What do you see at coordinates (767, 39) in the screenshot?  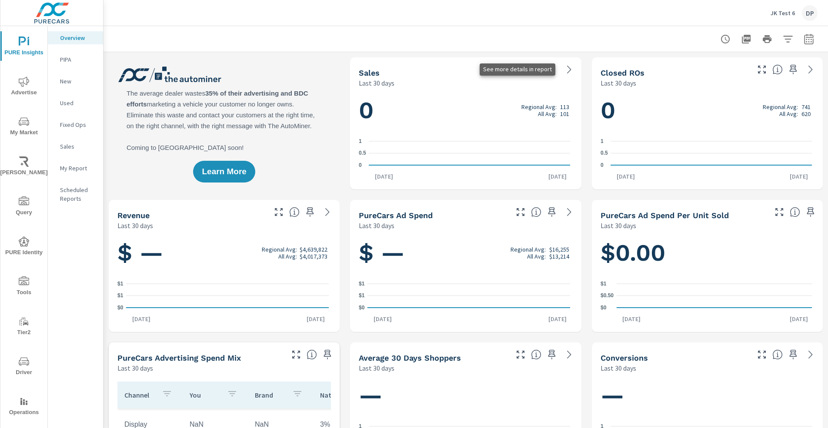 I see `button: Print Report` at bounding box center [767, 39].